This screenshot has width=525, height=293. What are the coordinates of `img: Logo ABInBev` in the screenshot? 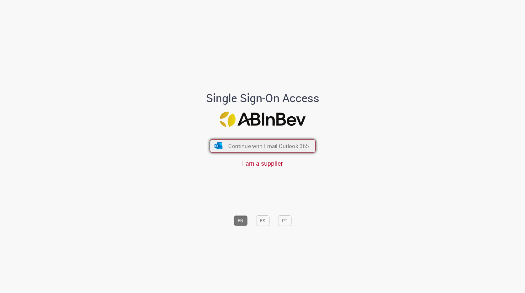 It's located at (263, 119).